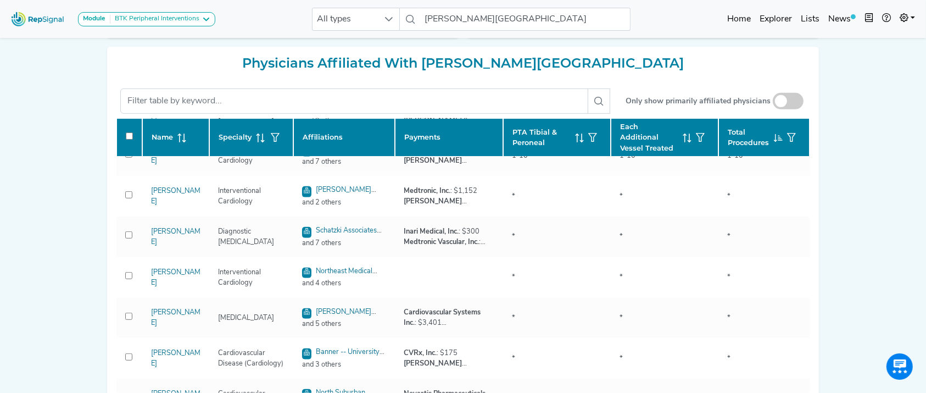 This screenshot has height=393, width=926. What do you see at coordinates (251, 358) in the screenshot?
I see `div: Cardiovascular Disease (Cardiology)` at bounding box center [251, 358].